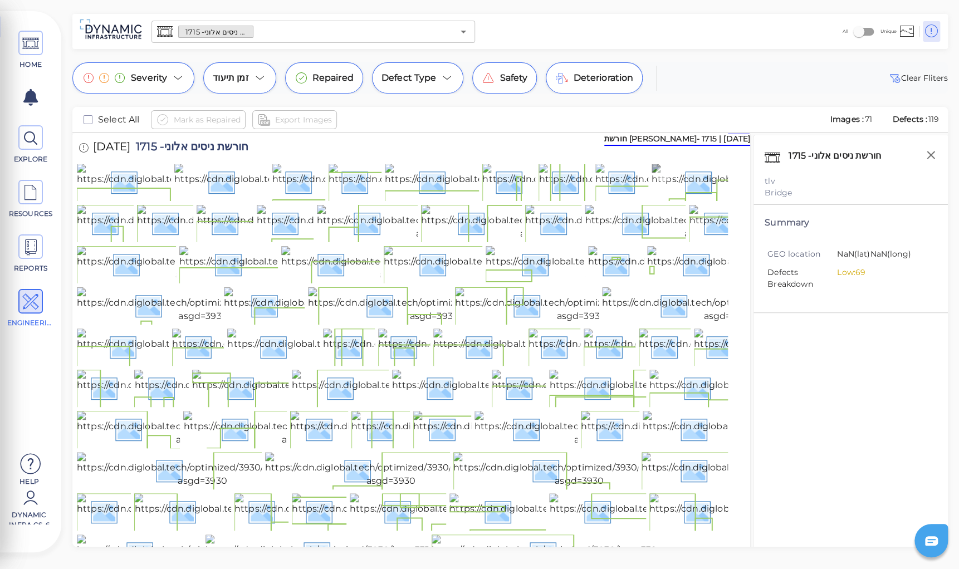  What do you see at coordinates (452, 182) in the screenshot?
I see `img: https://cdn.diglobal.tech/width210/3930/img_3310.jpg?asgd=3930` at bounding box center [452, 182].